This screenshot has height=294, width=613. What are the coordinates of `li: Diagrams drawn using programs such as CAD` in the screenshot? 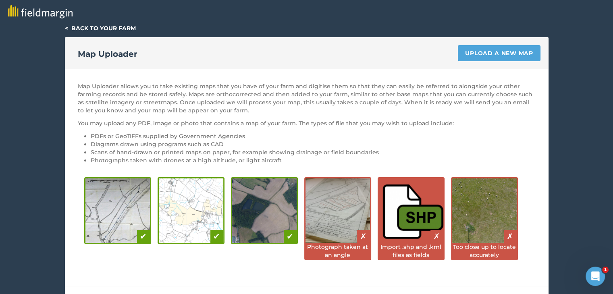 It's located at (313, 144).